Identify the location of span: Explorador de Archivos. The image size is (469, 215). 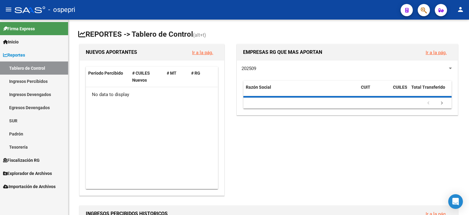
(28, 173).